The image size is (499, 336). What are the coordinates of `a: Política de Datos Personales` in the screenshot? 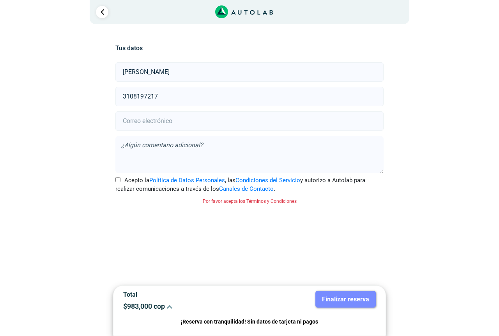 It's located at (187, 180).